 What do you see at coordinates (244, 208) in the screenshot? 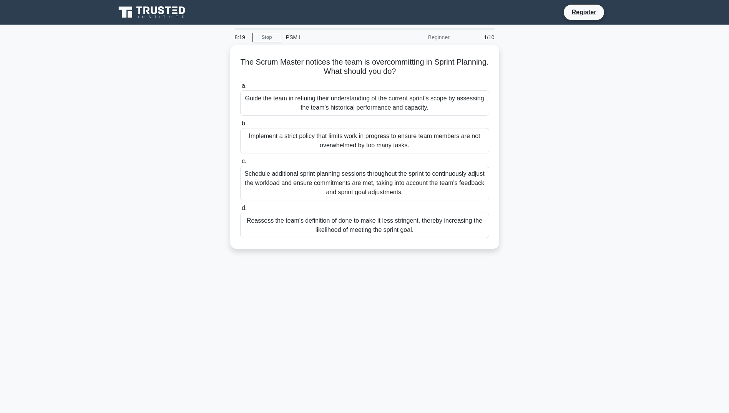
I see `span: d.` at bounding box center [244, 208].